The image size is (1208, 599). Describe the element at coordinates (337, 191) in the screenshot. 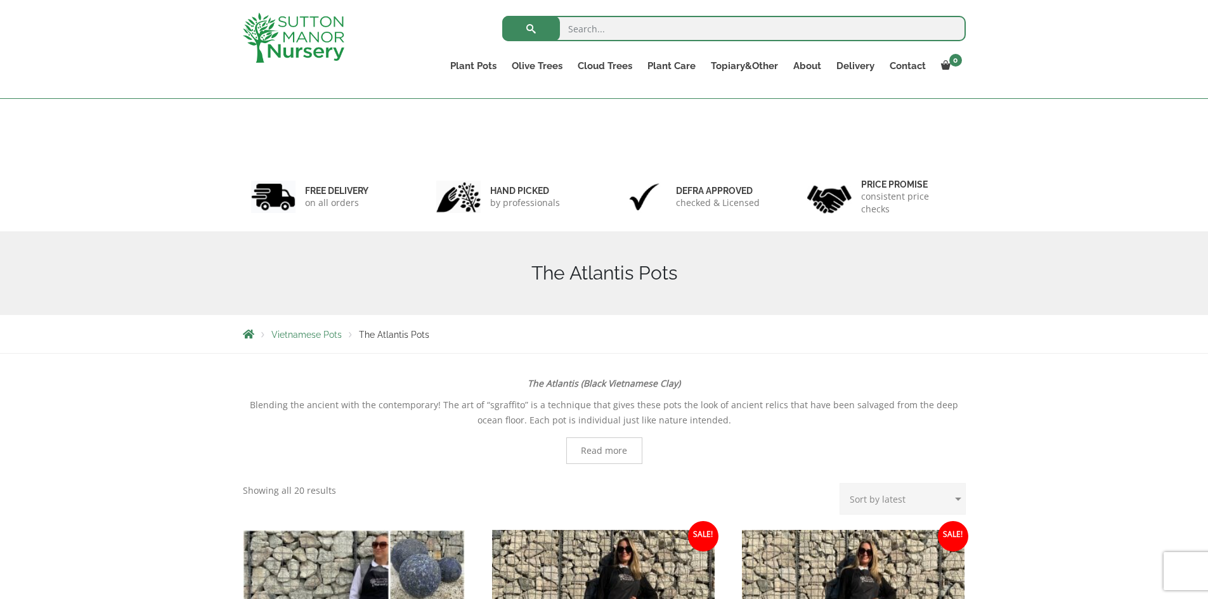

I see `h6: FREE DELIVERY` at that location.